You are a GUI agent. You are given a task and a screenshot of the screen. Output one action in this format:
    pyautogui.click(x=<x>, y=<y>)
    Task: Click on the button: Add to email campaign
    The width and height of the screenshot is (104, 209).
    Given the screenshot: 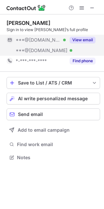 What is the action you would take?
    pyautogui.click(x=53, y=130)
    